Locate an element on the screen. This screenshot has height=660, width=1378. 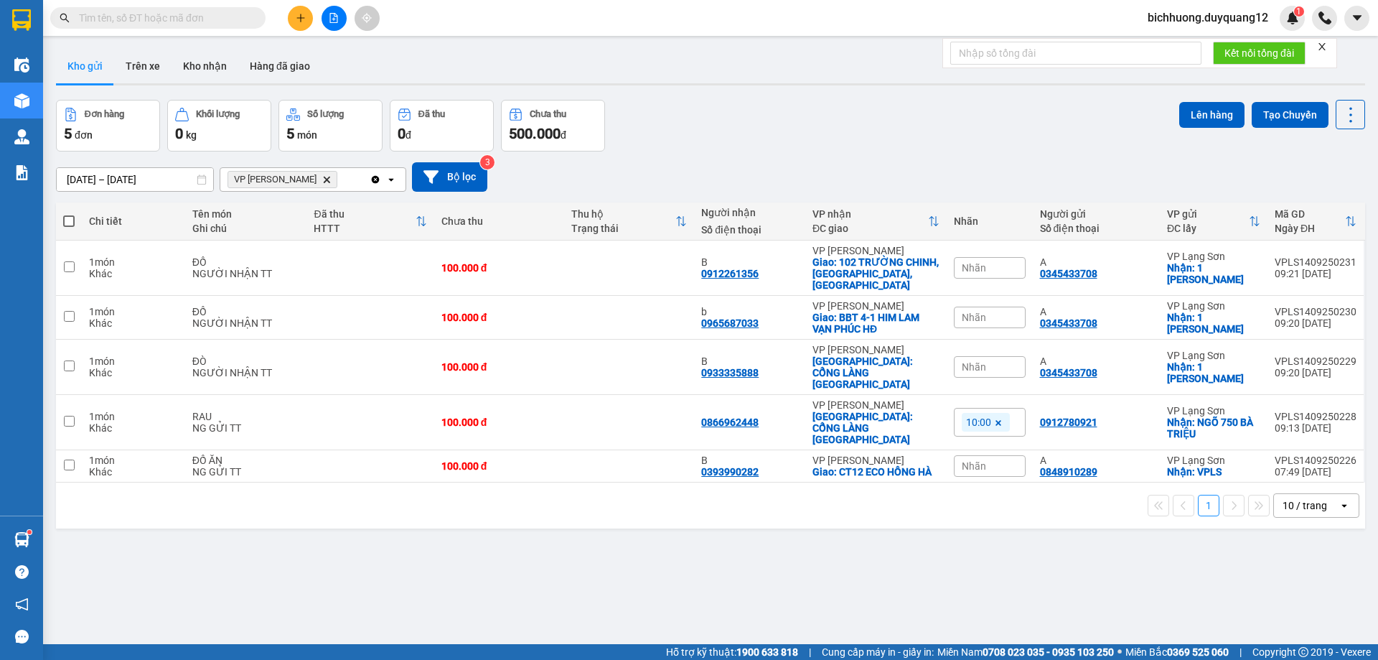
img: icon-new-feature is located at coordinates (1293, 18).